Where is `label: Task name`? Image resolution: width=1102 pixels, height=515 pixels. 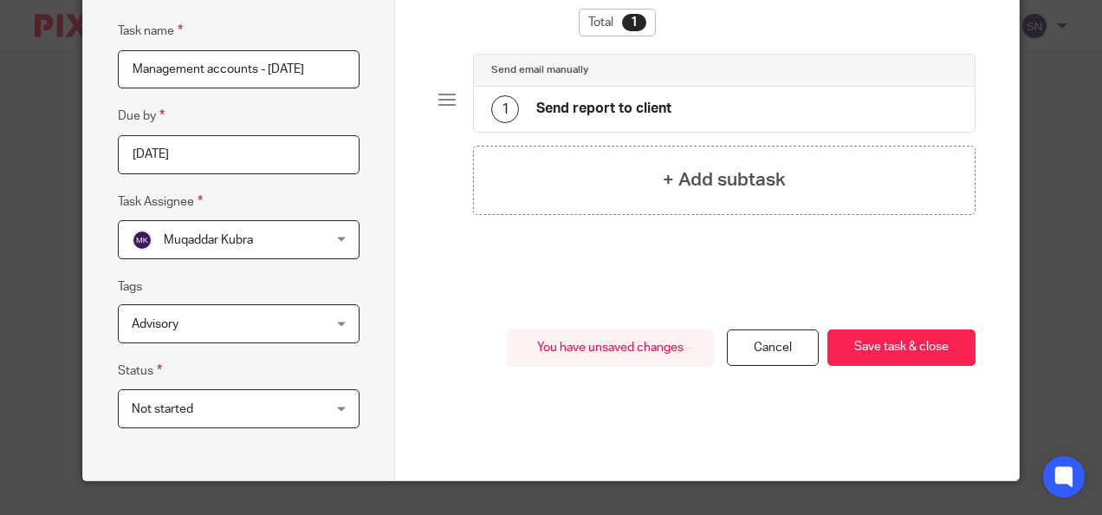 label: Task name is located at coordinates (150, 30).